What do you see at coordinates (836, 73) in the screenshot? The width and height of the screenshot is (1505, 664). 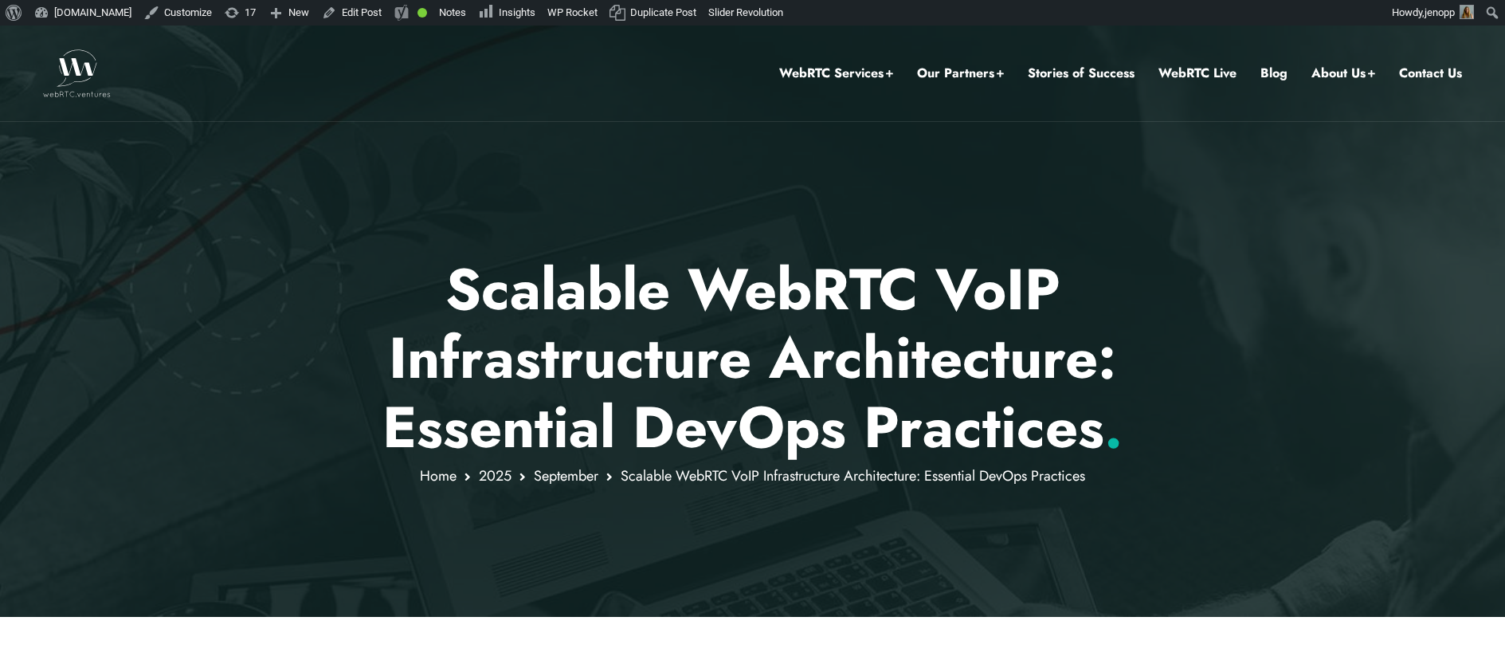 I see `a: WebRTC Services` at bounding box center [836, 73].